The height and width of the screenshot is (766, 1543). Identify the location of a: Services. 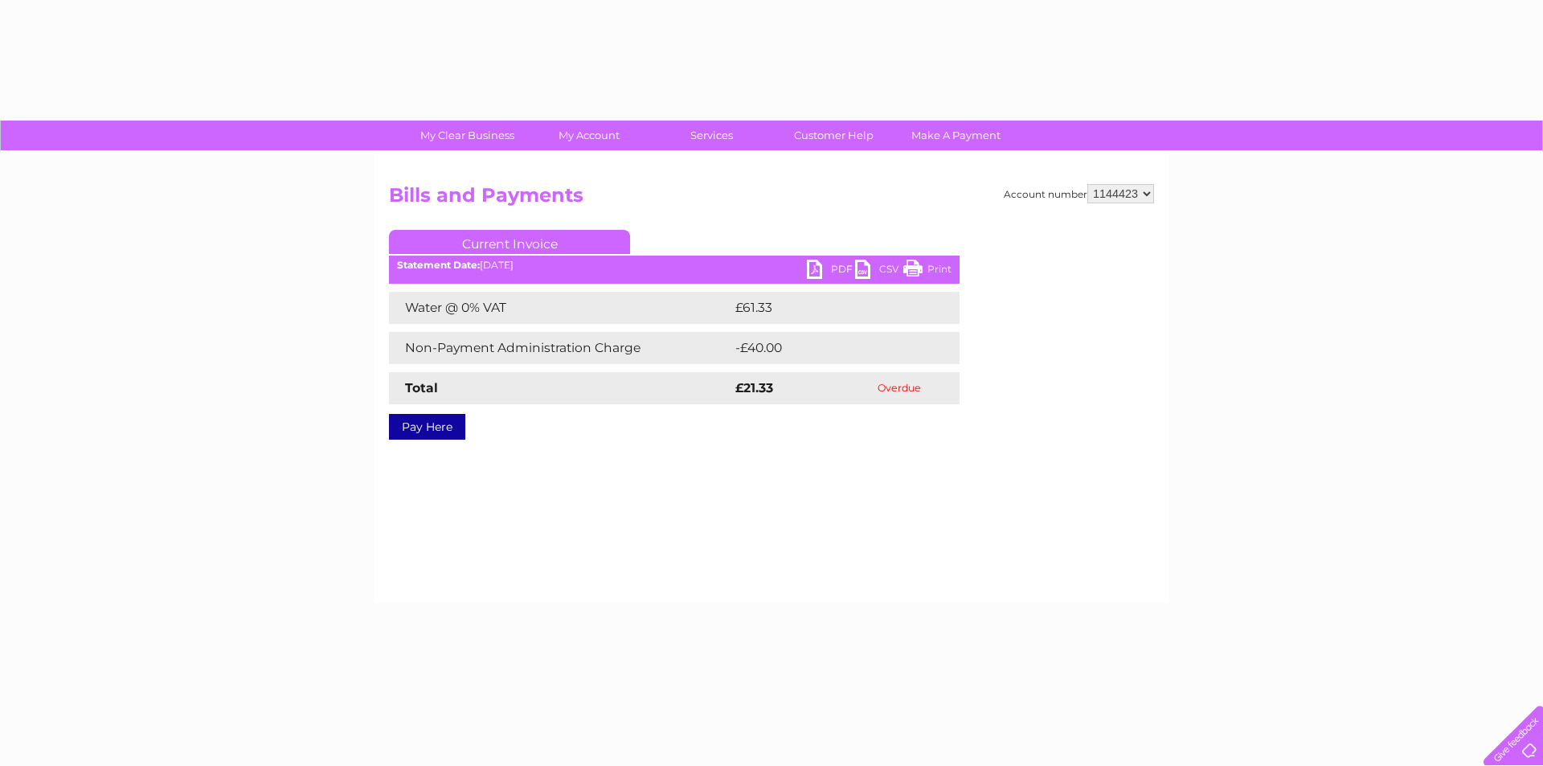
(711, 135).